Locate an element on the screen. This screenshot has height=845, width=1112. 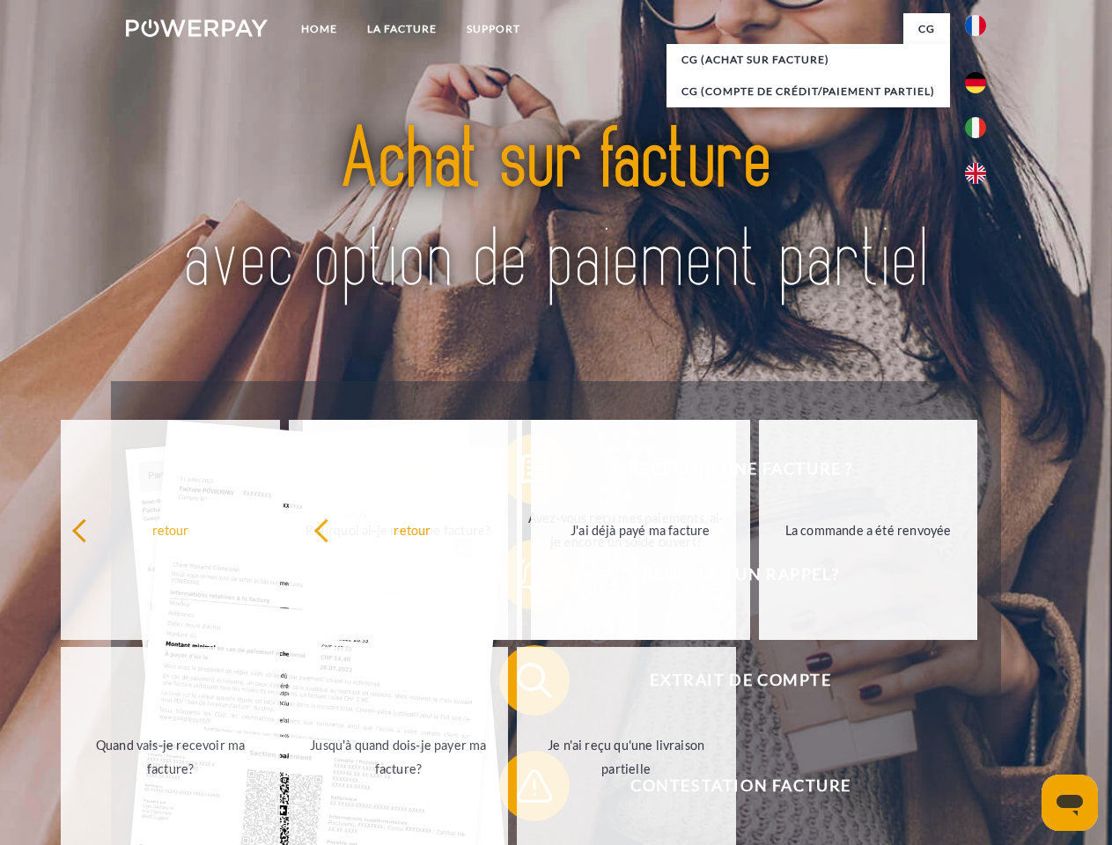
img: de is located at coordinates (976, 83).